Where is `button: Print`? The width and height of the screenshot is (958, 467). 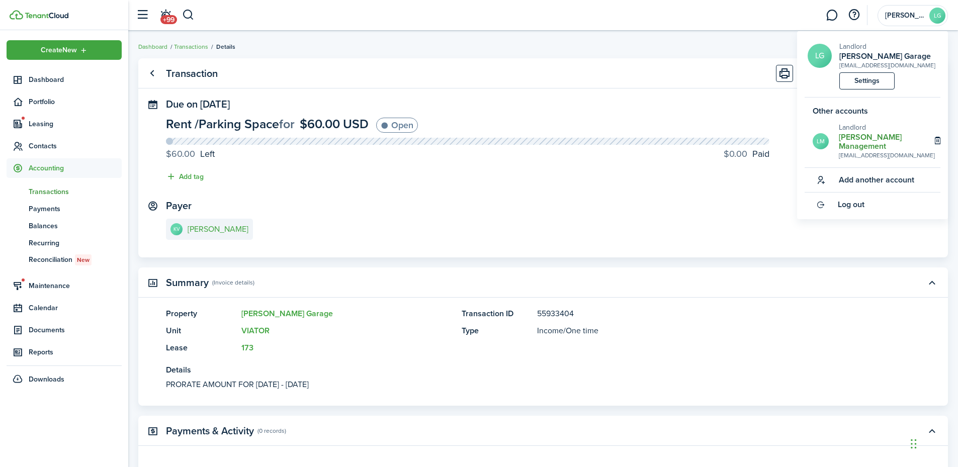 button: Print is located at coordinates (785, 73).